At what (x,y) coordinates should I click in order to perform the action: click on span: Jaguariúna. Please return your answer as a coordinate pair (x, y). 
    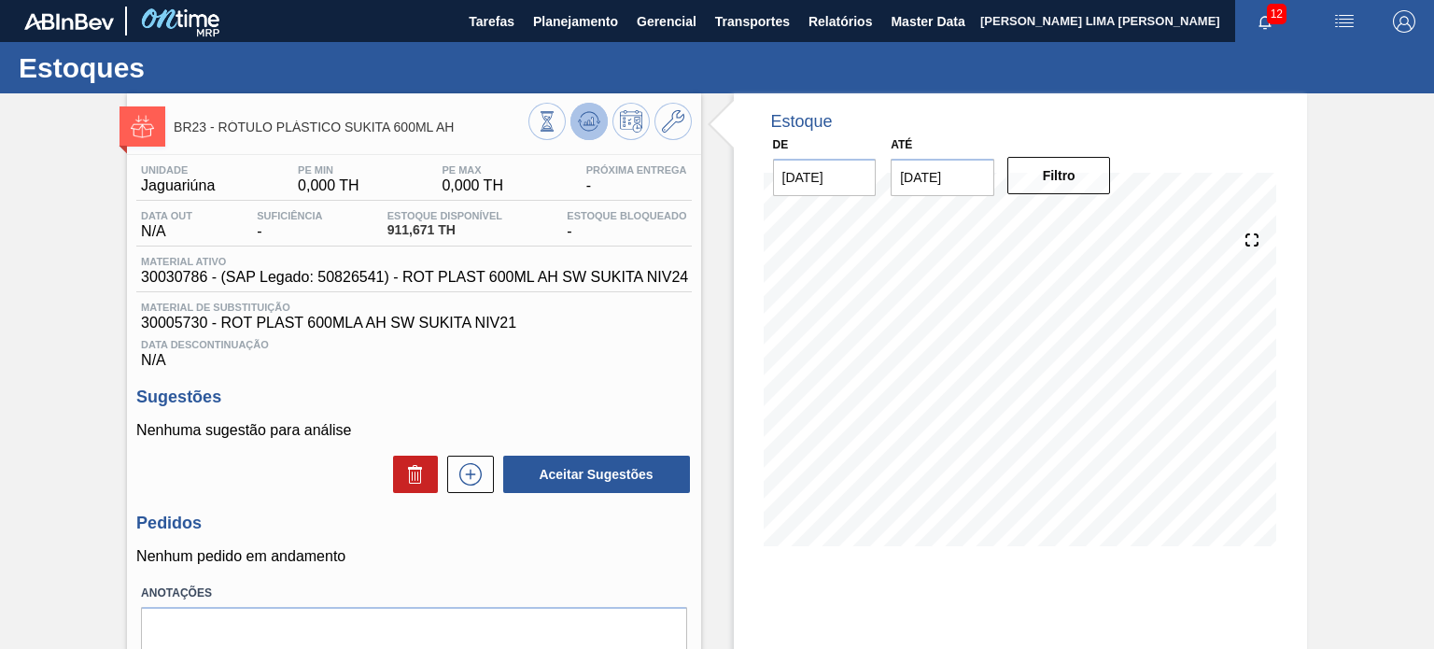
    Looking at the image, I should click on (177, 186).